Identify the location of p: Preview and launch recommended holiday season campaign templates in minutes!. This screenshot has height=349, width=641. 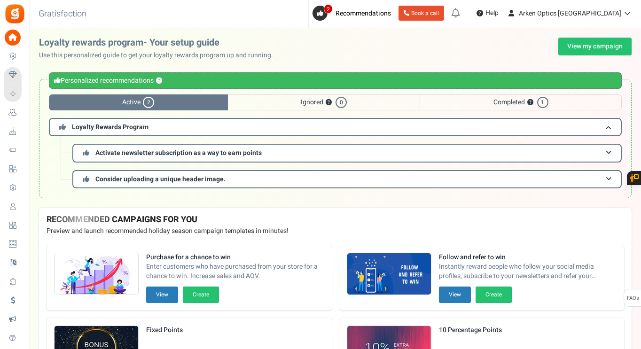
(335, 231).